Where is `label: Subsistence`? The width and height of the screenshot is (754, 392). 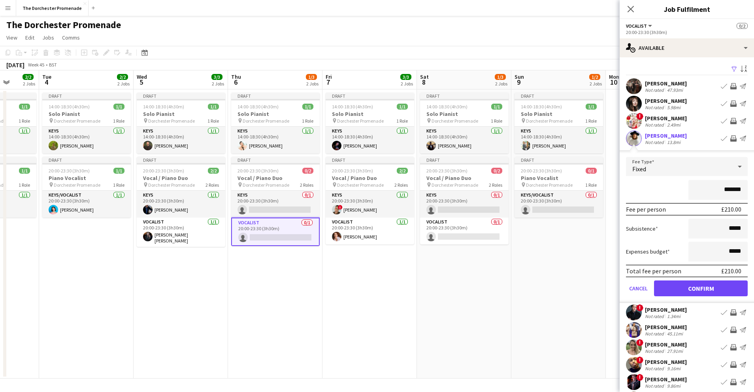 label: Subsistence is located at coordinates (642, 229).